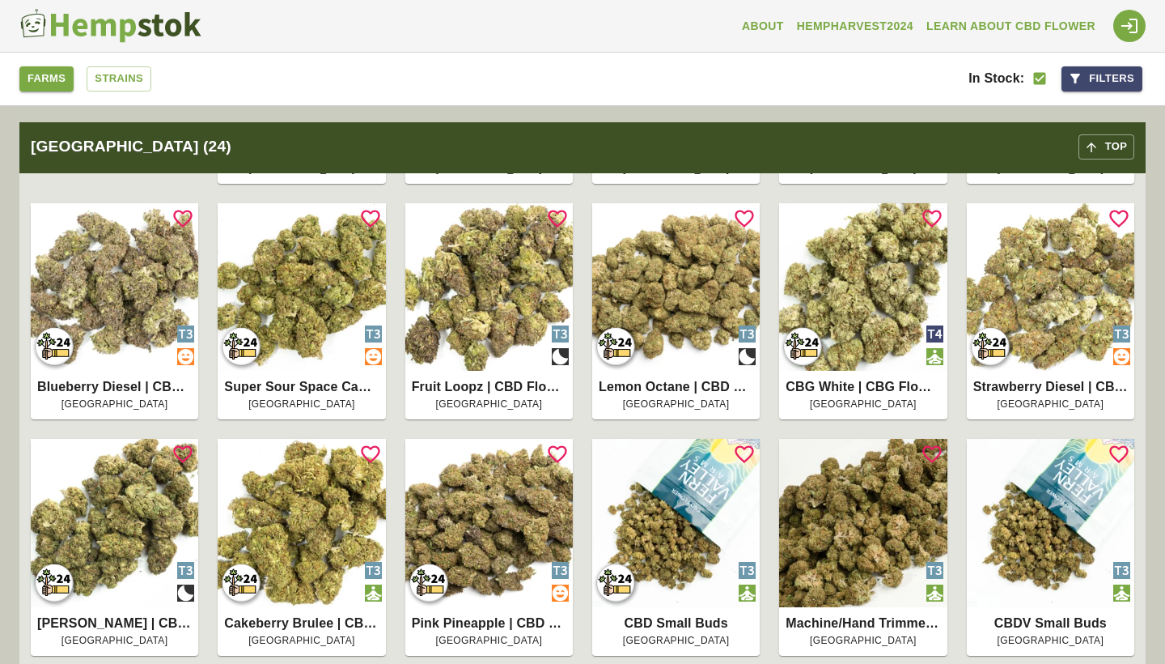  What do you see at coordinates (114, 387) in the screenshot?
I see `p: Blueberry Diesel | CBD Flower` at bounding box center [114, 387].